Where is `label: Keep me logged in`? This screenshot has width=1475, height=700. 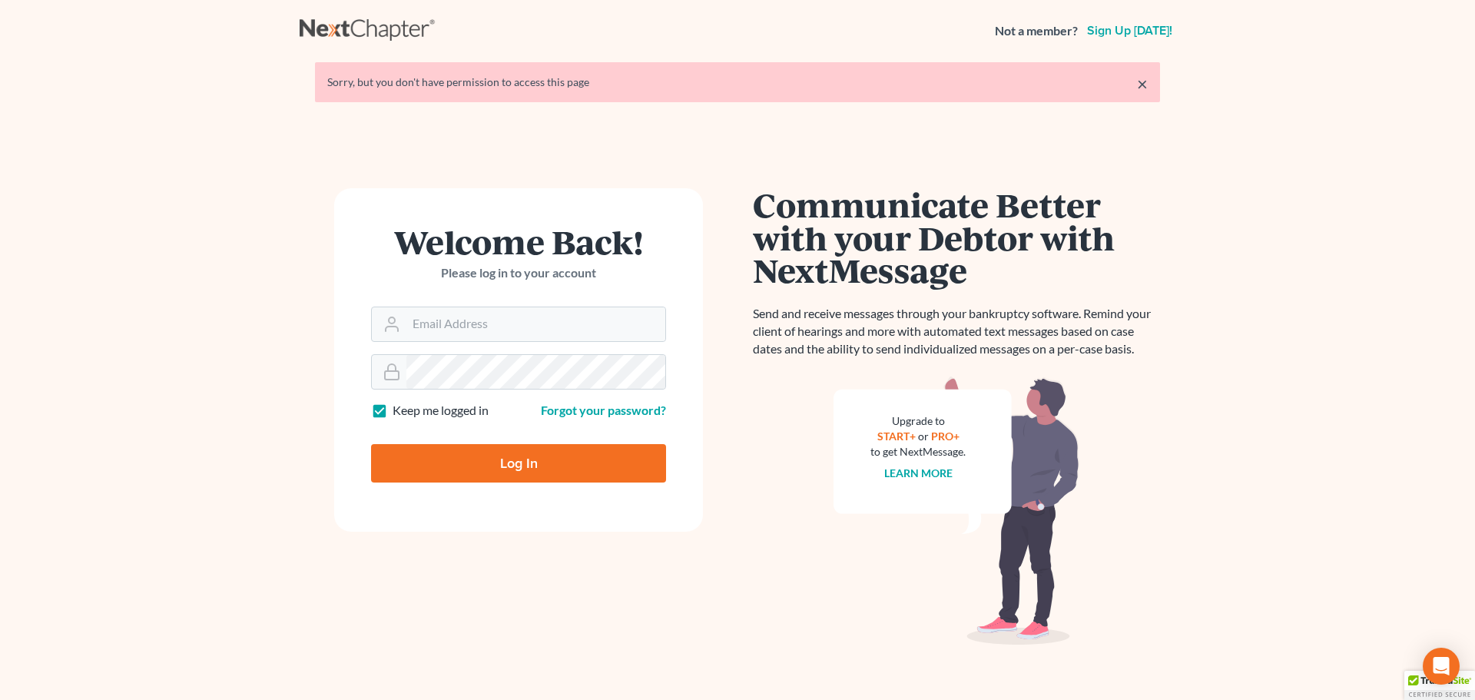 label: Keep me logged in is located at coordinates (440, 410).